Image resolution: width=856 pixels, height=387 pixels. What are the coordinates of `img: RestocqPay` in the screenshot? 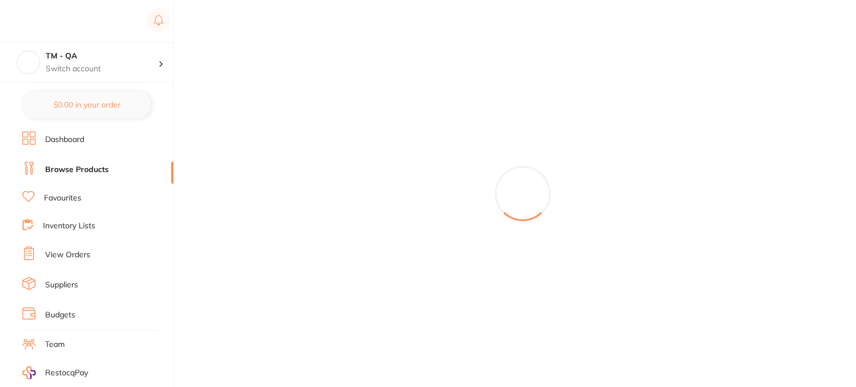 It's located at (29, 373).